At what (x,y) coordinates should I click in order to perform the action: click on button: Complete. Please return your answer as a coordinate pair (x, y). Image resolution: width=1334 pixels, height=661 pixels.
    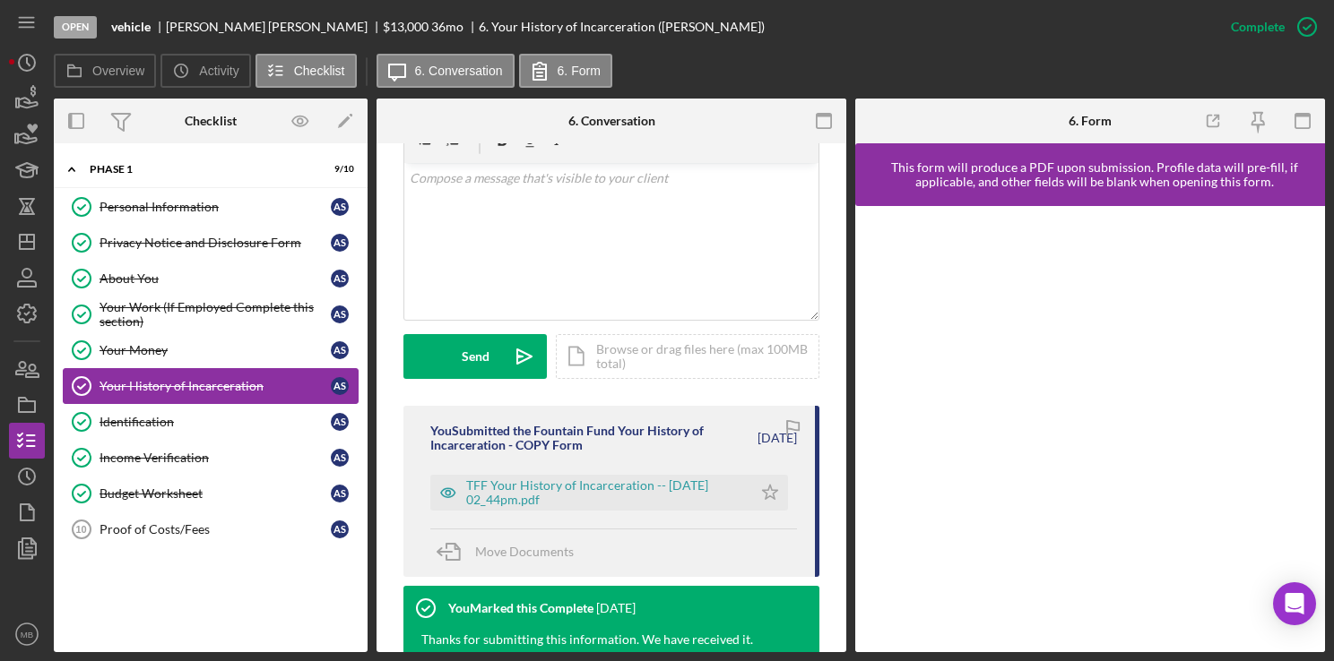
    Looking at the image, I should click on (1268, 27).